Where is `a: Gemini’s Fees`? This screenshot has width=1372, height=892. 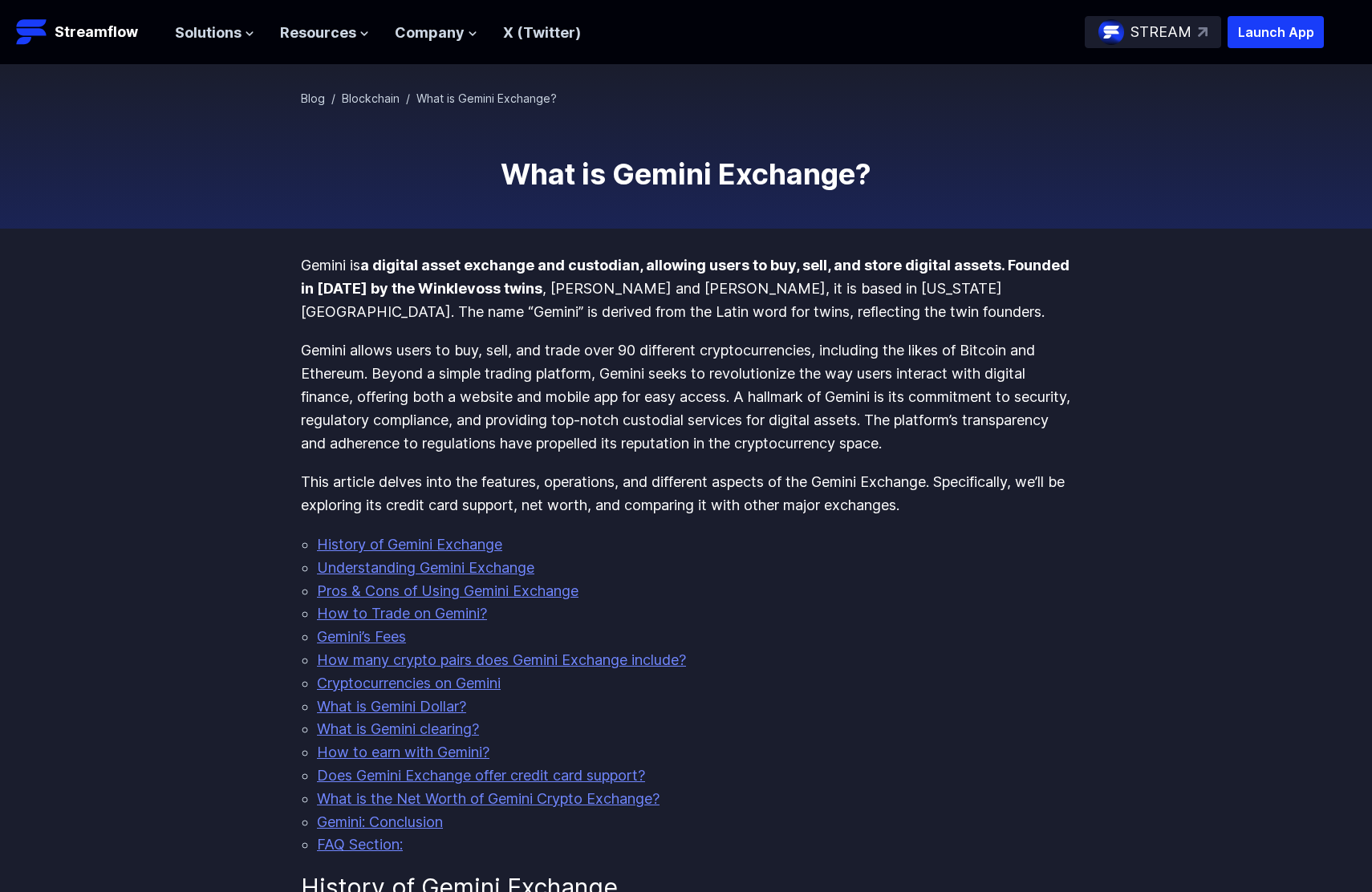 a: Gemini’s Fees is located at coordinates (361, 636).